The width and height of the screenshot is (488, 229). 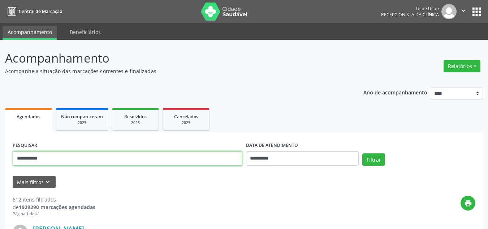 What do you see at coordinates (40, 11) in the screenshot?
I see `span: Central de Marcação` at bounding box center [40, 11].